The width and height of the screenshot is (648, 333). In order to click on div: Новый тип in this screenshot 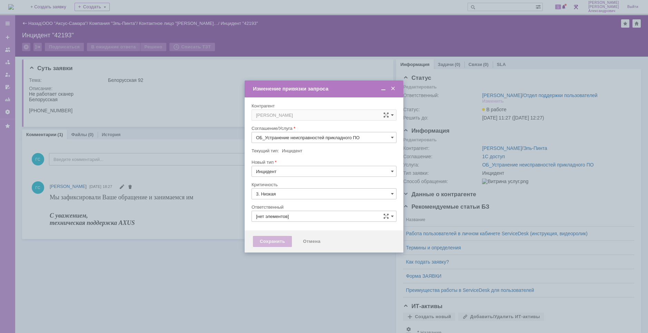, I will do `click(323, 162)`.